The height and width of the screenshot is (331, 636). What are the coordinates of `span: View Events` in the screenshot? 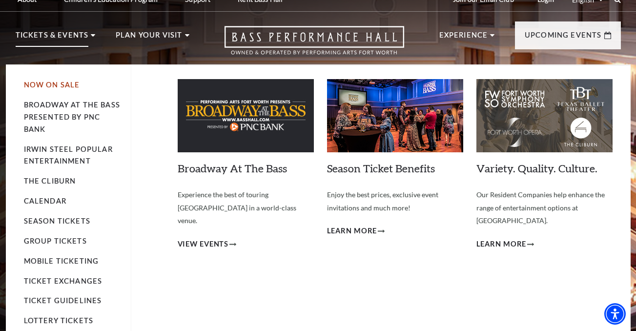 It's located at (203, 244).